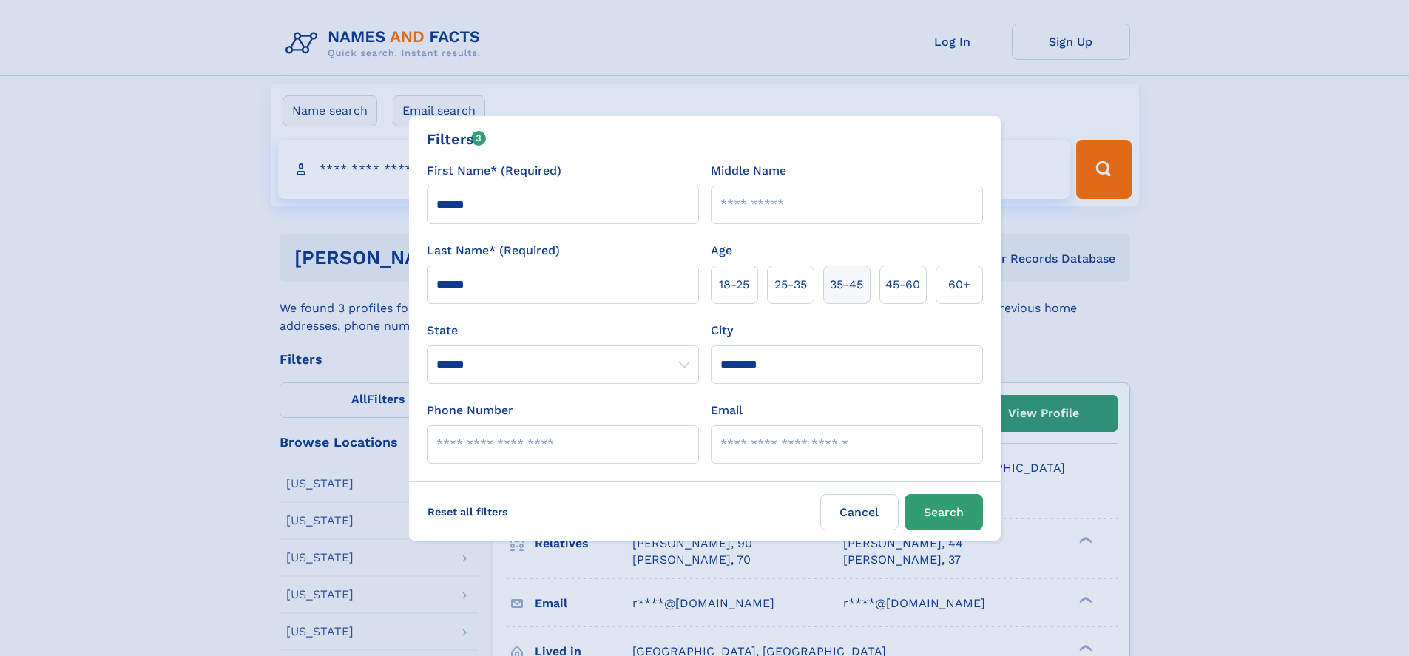 The width and height of the screenshot is (1409, 656). I want to click on label: State, so click(563, 331).